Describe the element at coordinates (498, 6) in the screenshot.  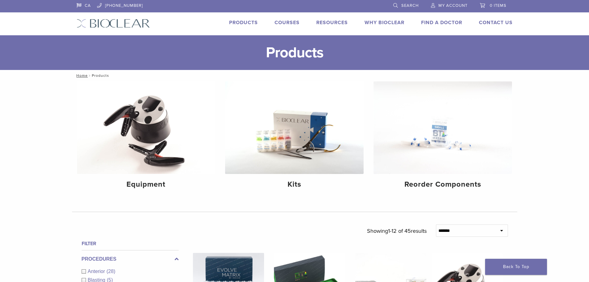
I see `span: 0 items` at that location.